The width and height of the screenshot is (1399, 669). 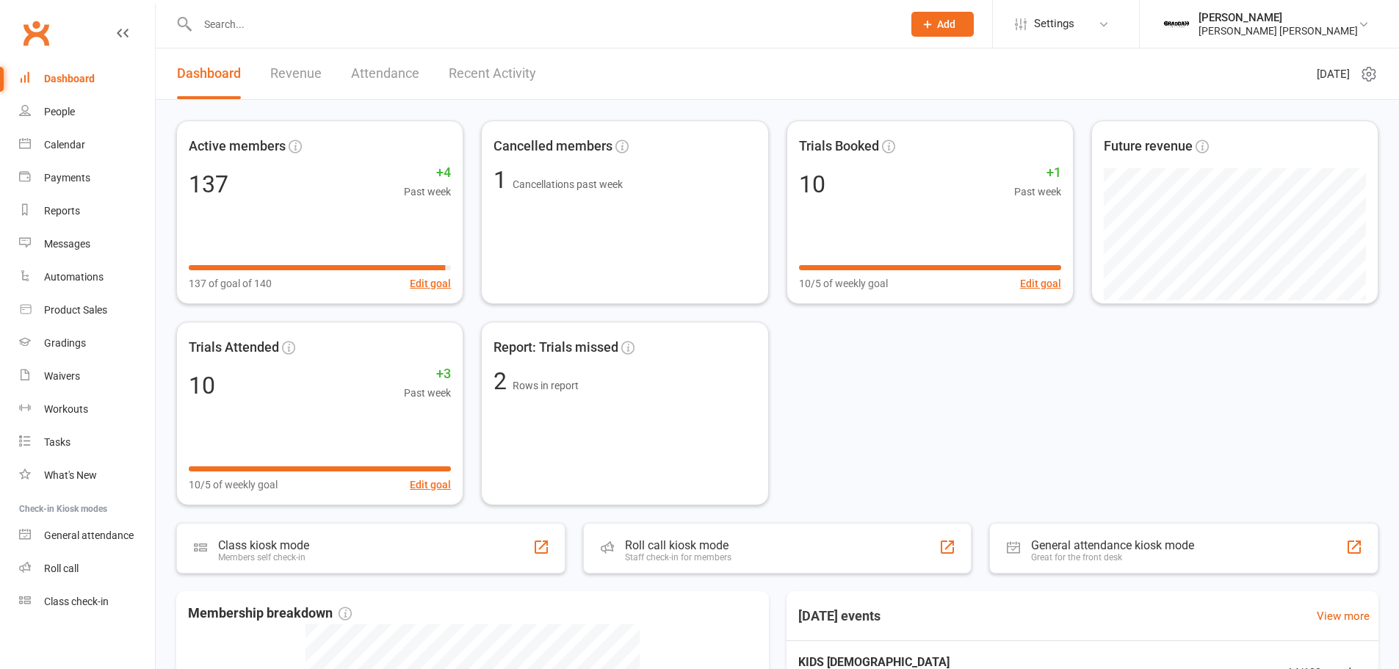 What do you see at coordinates (62, 376) in the screenshot?
I see `div: Waivers` at bounding box center [62, 376].